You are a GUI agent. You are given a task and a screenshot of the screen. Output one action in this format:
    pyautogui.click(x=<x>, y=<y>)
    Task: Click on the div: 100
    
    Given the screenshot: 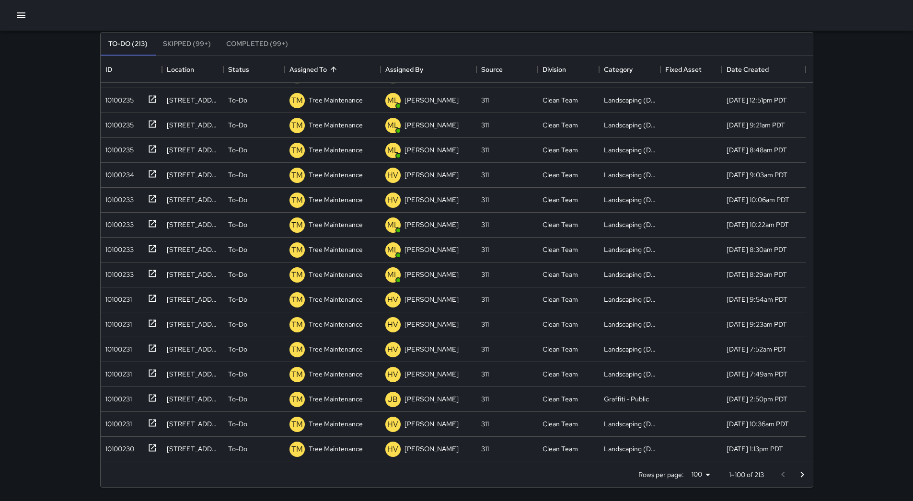 What is the action you would take?
    pyautogui.click(x=700, y=474)
    